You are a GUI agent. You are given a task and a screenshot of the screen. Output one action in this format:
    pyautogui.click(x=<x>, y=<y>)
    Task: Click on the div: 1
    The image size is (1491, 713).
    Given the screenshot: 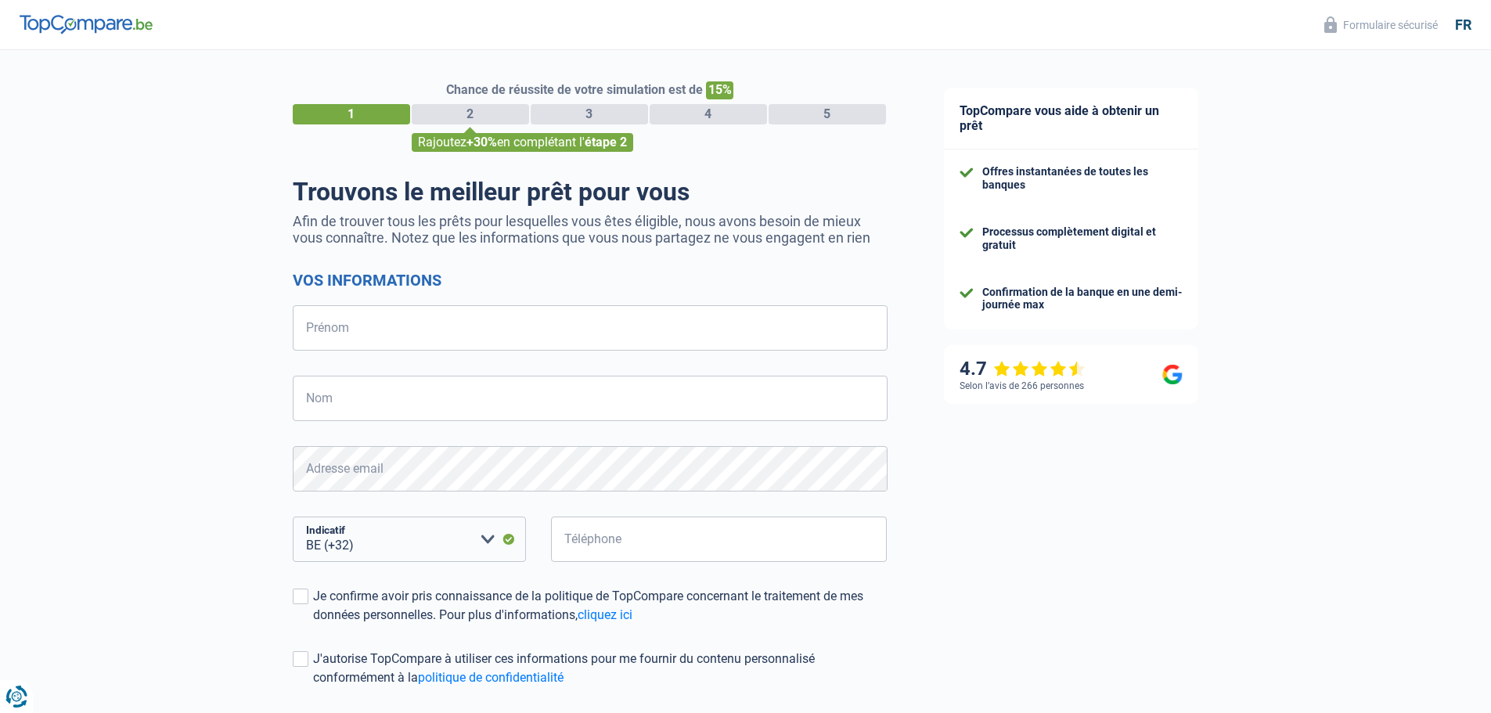 What is the action you would take?
    pyautogui.click(x=351, y=114)
    